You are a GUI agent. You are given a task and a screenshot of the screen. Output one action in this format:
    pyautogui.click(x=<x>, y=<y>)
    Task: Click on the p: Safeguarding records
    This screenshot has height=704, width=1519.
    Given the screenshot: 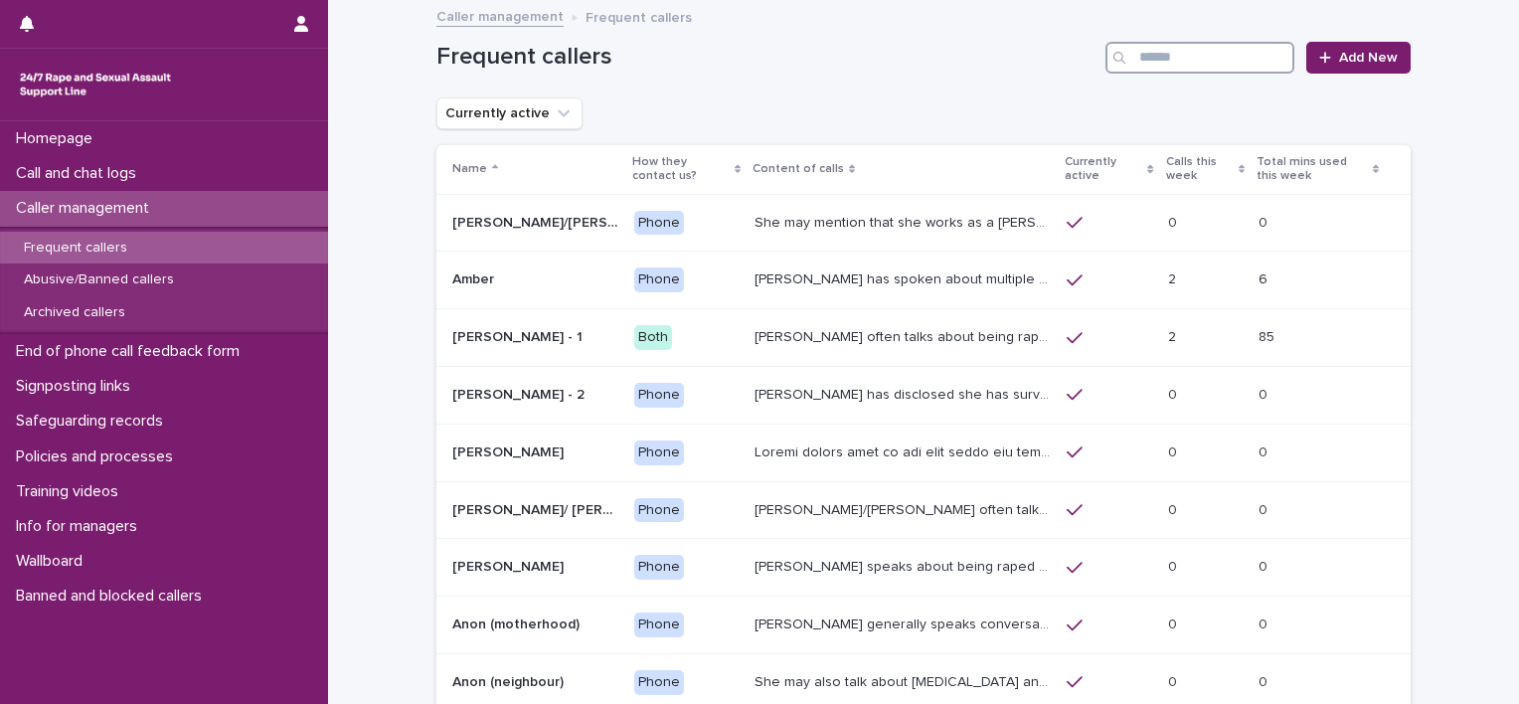 What is the action you would take?
    pyautogui.click(x=93, y=420)
    